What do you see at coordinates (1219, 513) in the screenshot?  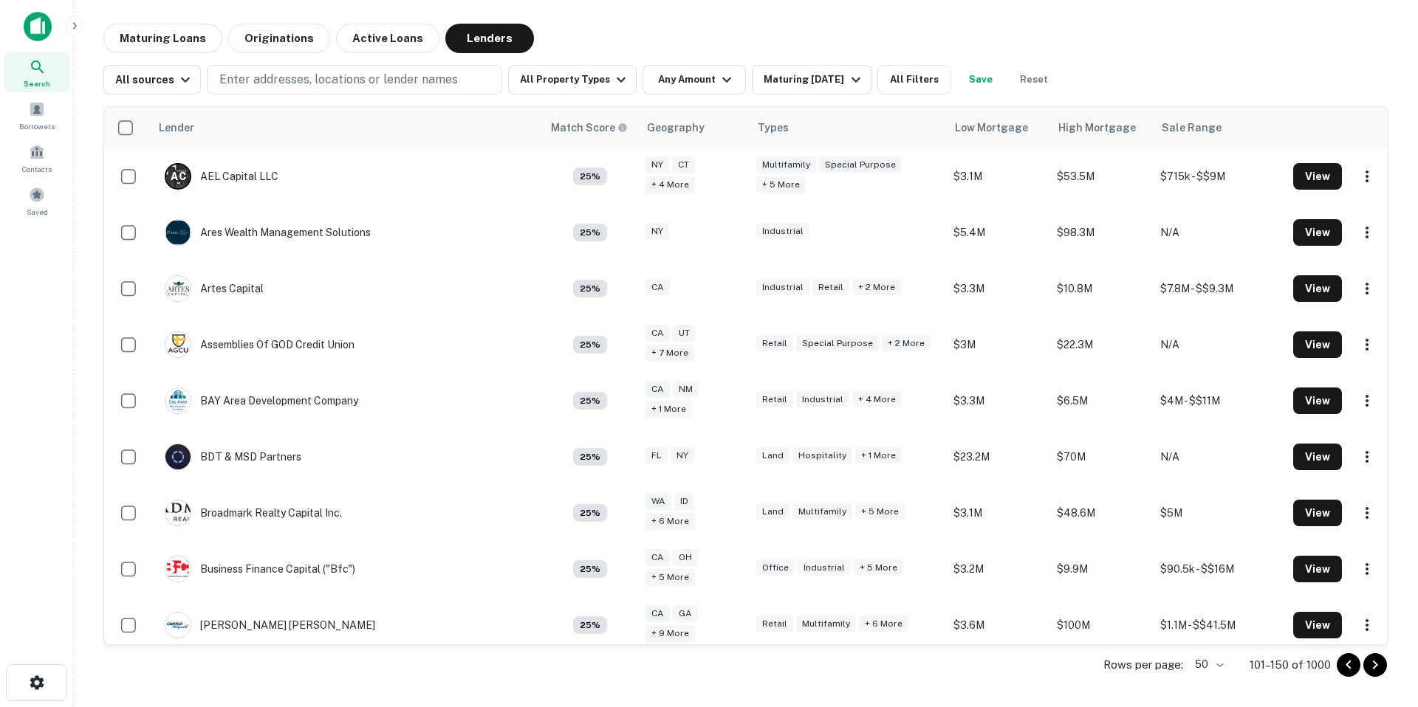 I see `td: $5M` at bounding box center [1219, 513].